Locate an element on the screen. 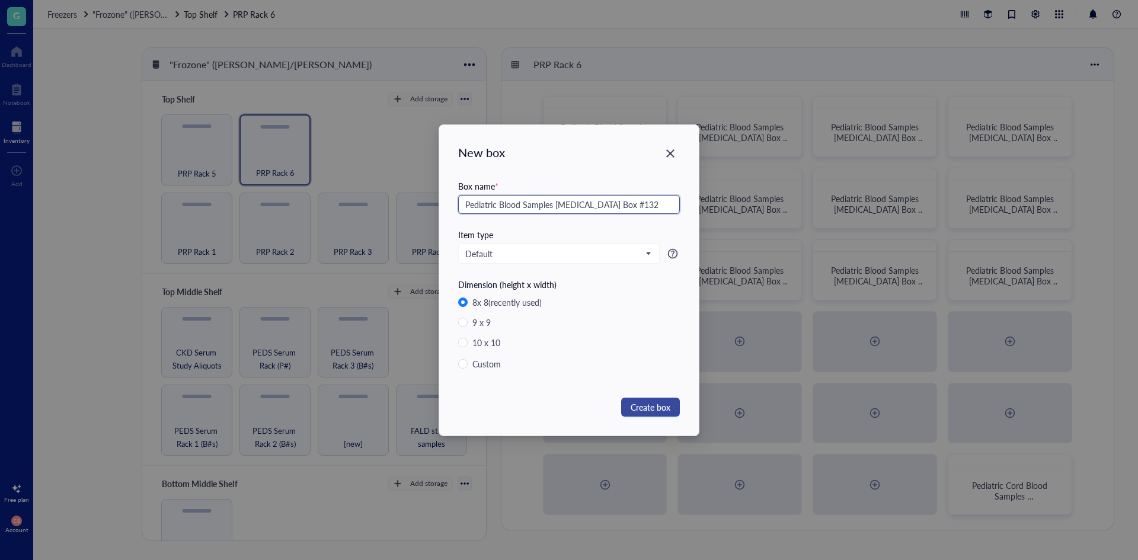 This screenshot has height=560, width=1138. input: e.g. DNA protein is located at coordinates (569, 205).